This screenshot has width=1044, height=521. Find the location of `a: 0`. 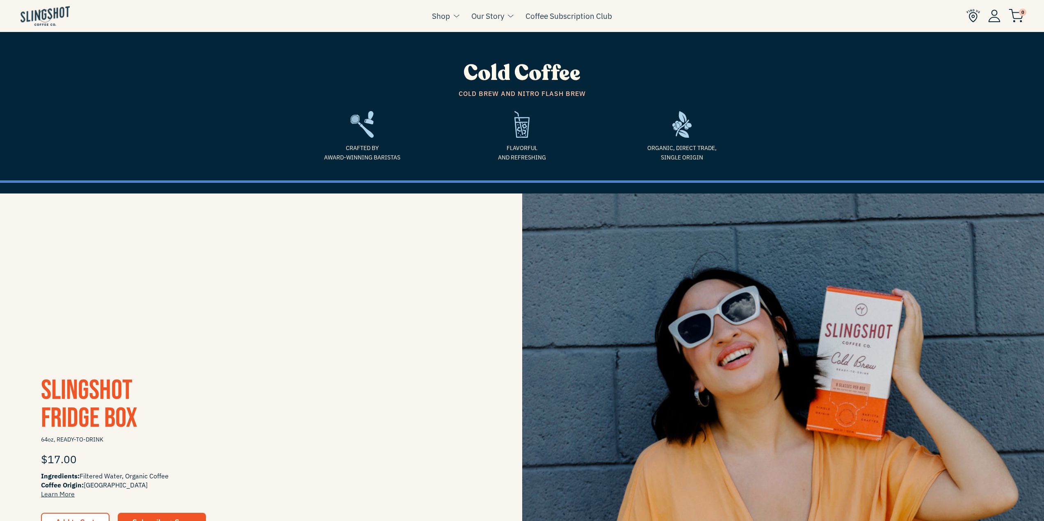

a: 0 is located at coordinates (1016, 16).